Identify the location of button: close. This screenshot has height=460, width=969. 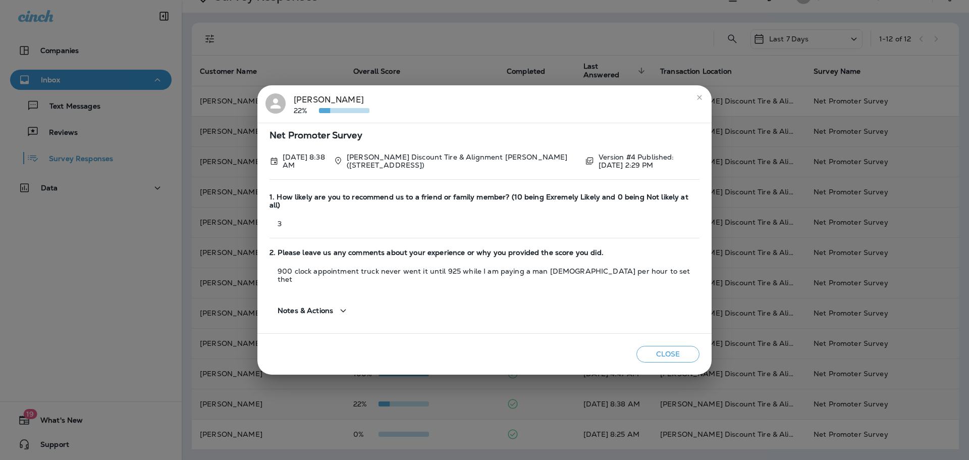
(699, 97).